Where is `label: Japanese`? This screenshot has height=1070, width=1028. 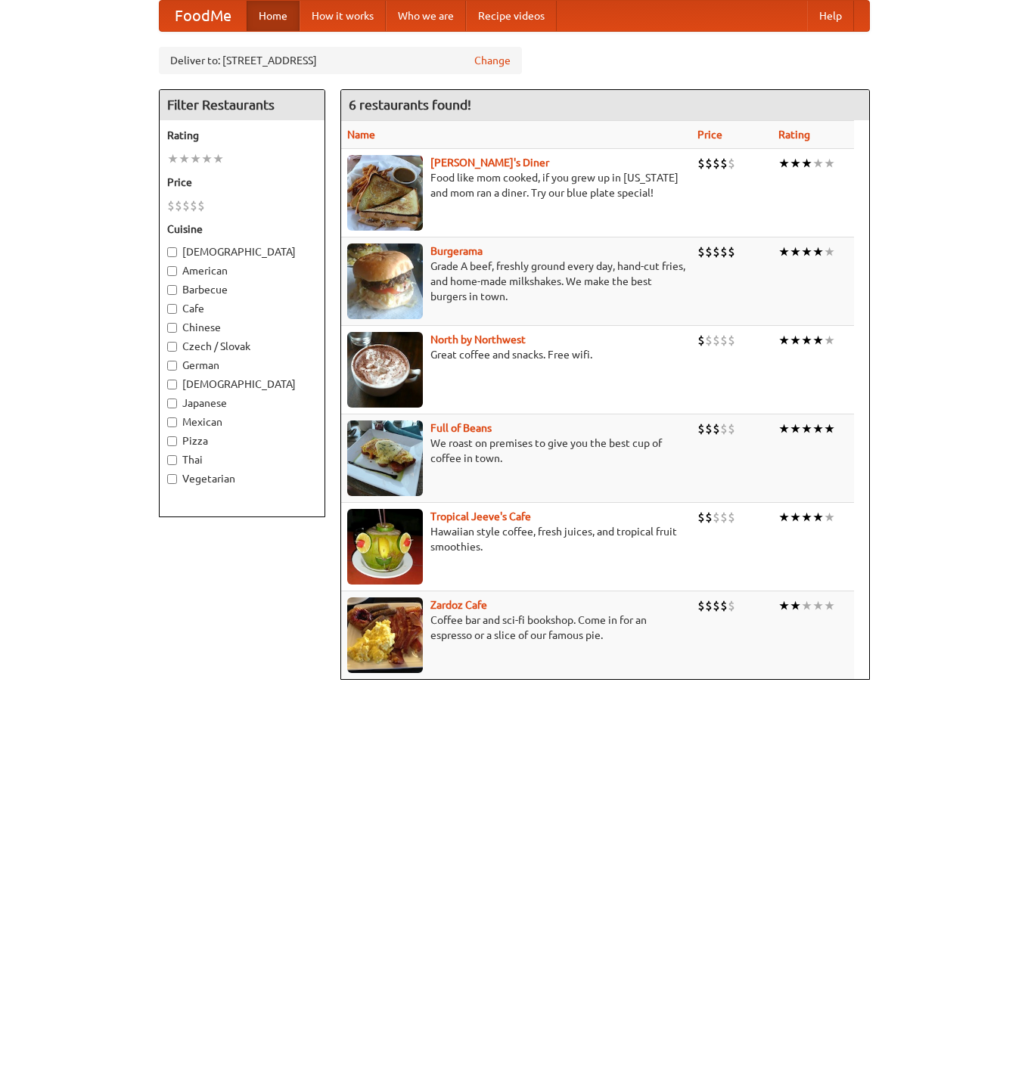 label: Japanese is located at coordinates (242, 403).